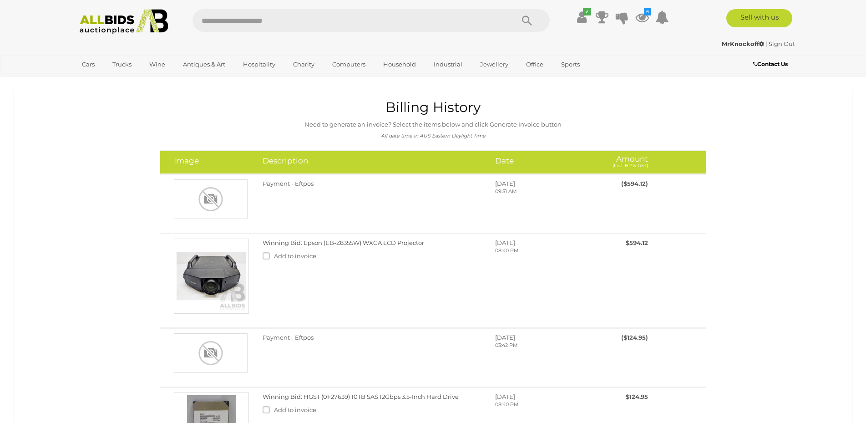 This screenshot has width=866, height=423. Describe the element at coordinates (433, 124) in the screenshot. I see `p: Need to generate an invoice? Select the items below and click Generate Invoice button` at that location.